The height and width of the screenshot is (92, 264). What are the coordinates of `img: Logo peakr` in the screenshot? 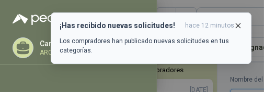 It's located at (39, 19).